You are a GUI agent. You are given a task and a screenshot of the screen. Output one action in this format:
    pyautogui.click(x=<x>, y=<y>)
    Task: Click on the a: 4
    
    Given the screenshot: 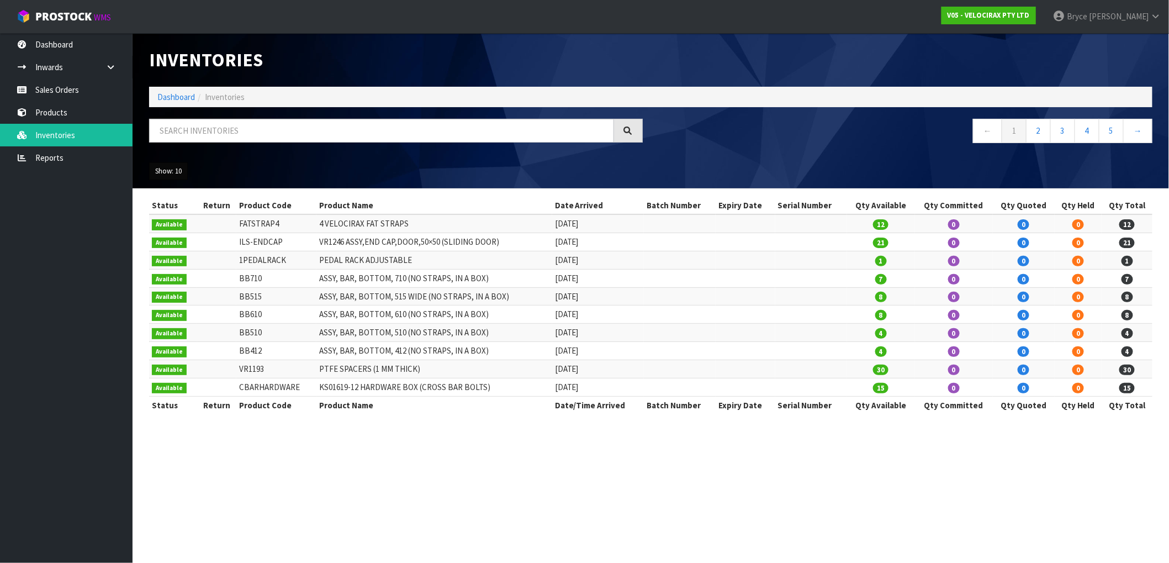 What is the action you would take?
    pyautogui.click(x=1087, y=130)
    